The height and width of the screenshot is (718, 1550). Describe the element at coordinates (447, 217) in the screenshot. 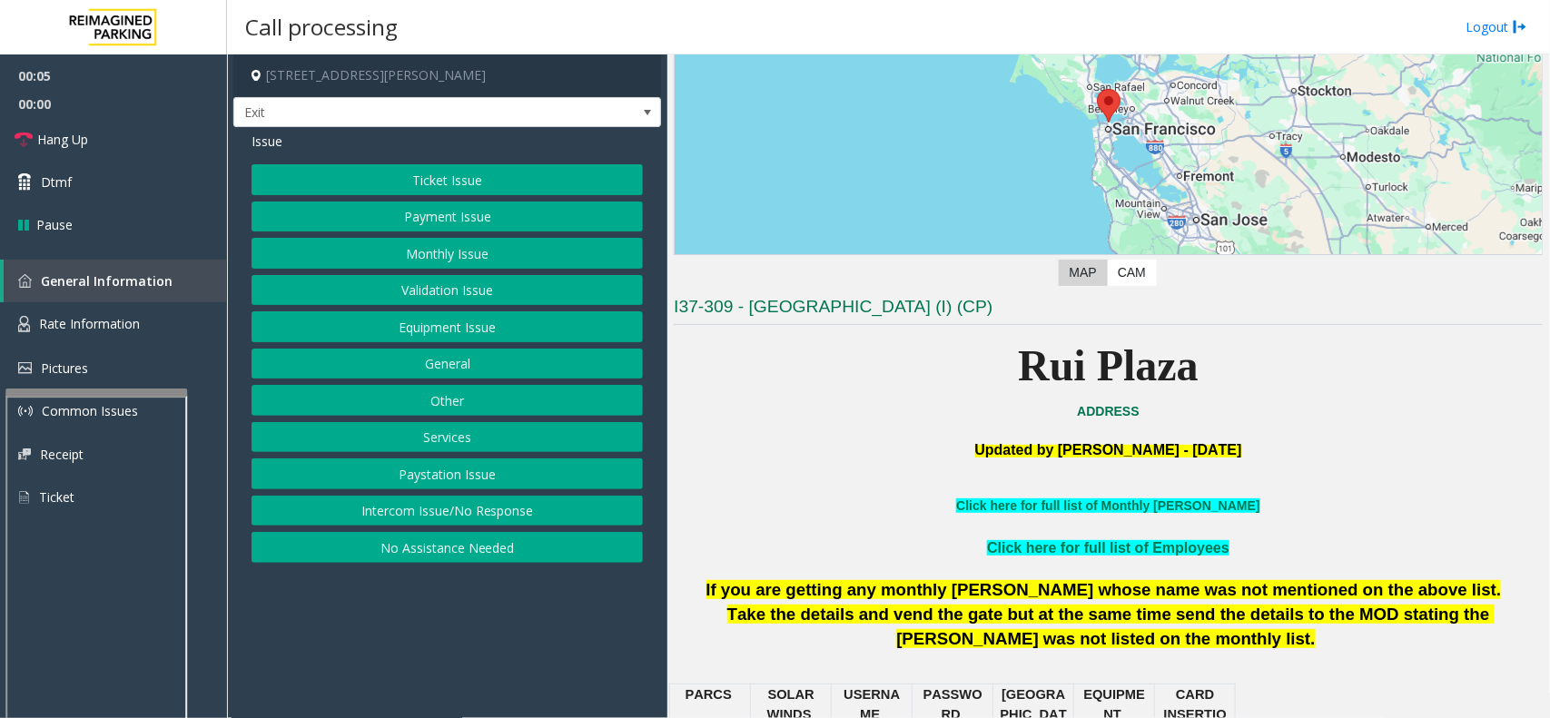

I see `button: Payment Issue` at that location.